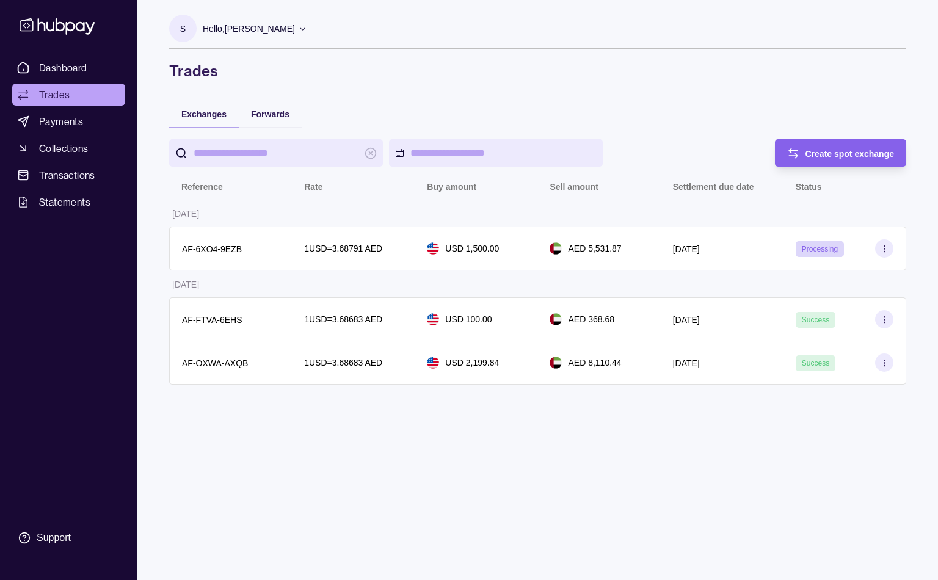 The height and width of the screenshot is (580, 938). Describe the element at coordinates (61, 122) in the screenshot. I see `span: Payments` at that location.